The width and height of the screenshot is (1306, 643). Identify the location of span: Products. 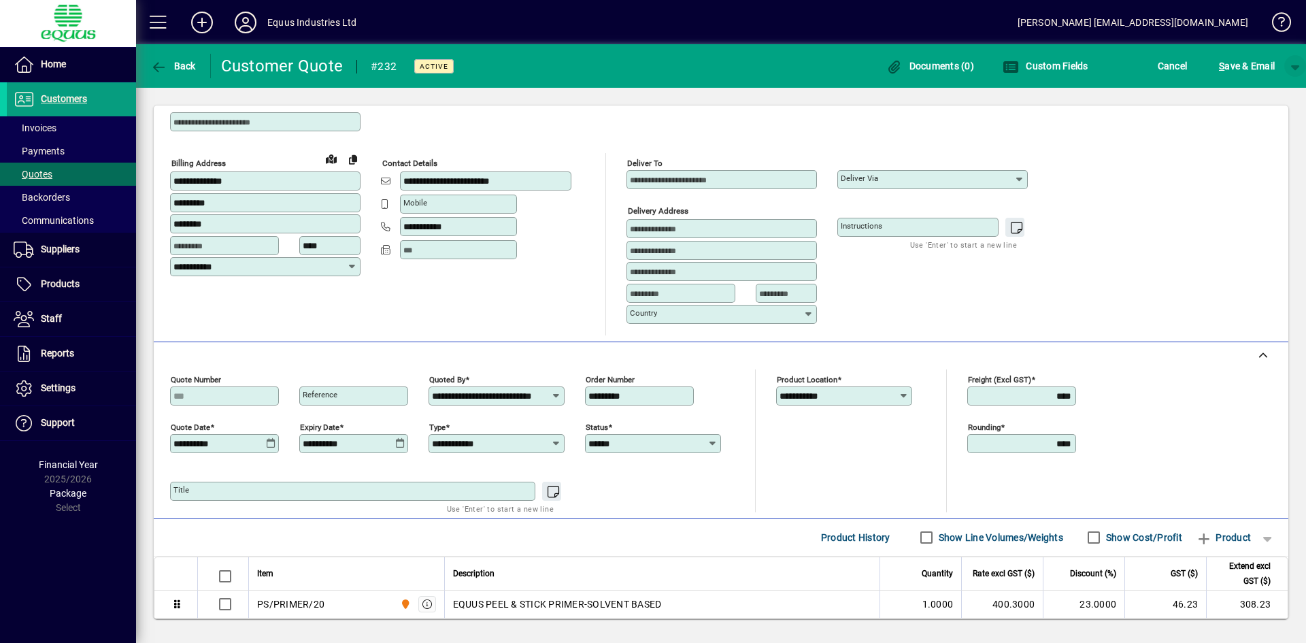
(60, 284).